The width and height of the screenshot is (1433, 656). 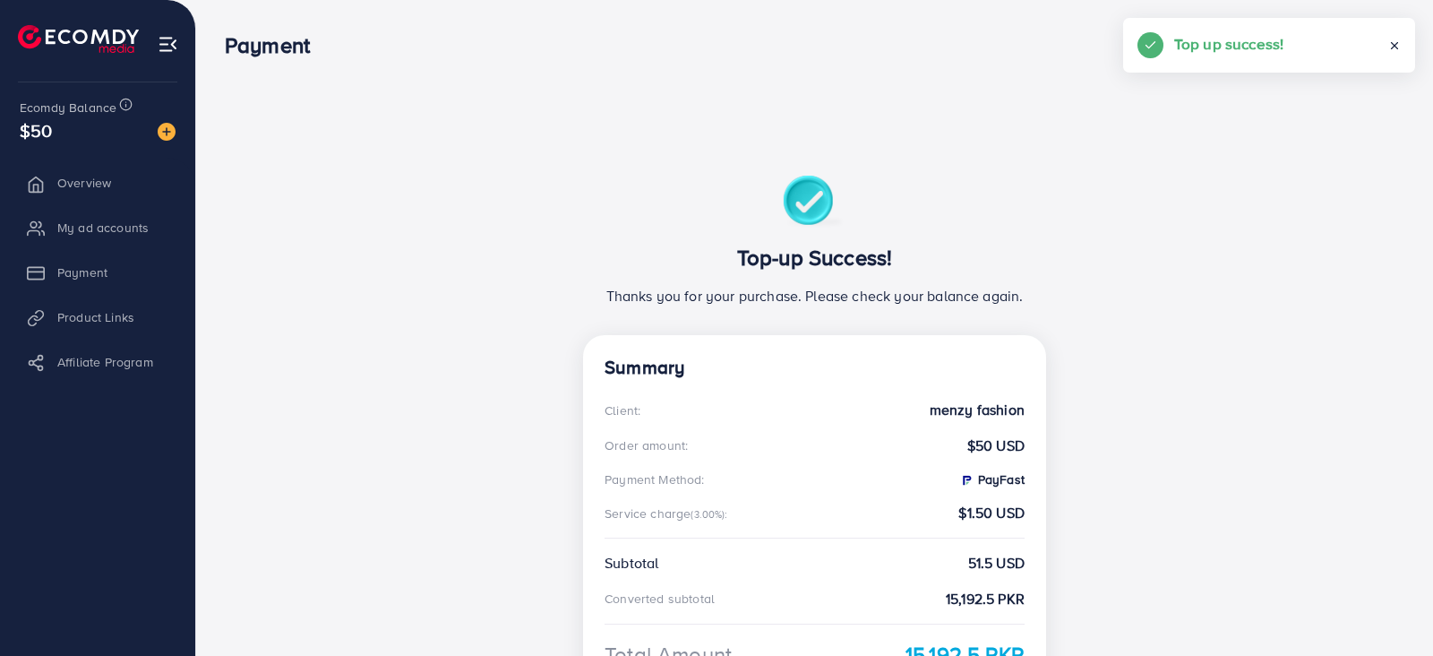 What do you see at coordinates (78, 39) in the screenshot?
I see `a: logo` at bounding box center [78, 39].